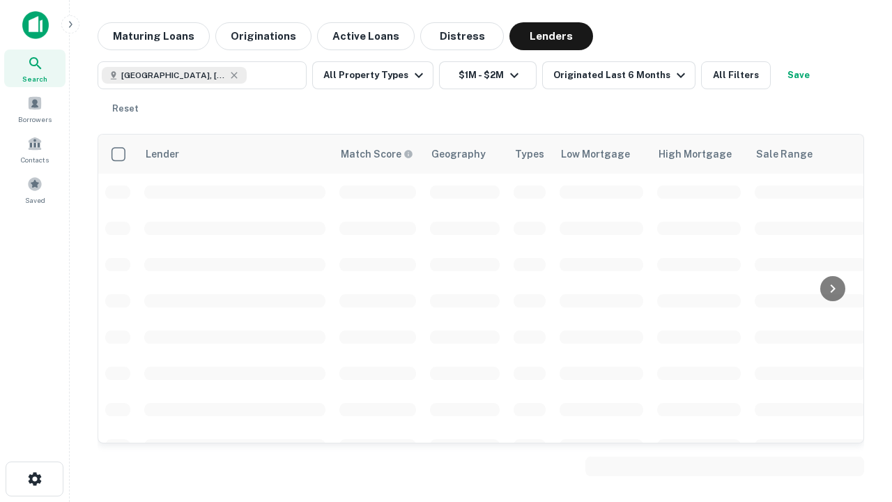  What do you see at coordinates (35, 160) in the screenshot?
I see `span: Contacts` at bounding box center [35, 160].